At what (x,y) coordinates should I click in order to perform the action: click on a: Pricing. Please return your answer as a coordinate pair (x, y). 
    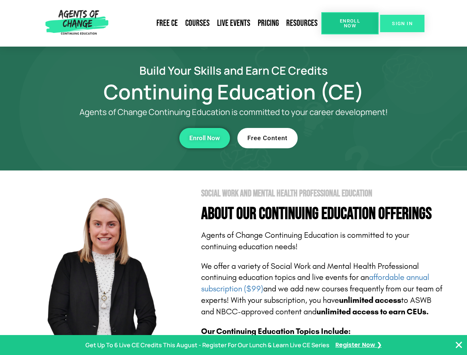
    Looking at the image, I should click on (268, 23).